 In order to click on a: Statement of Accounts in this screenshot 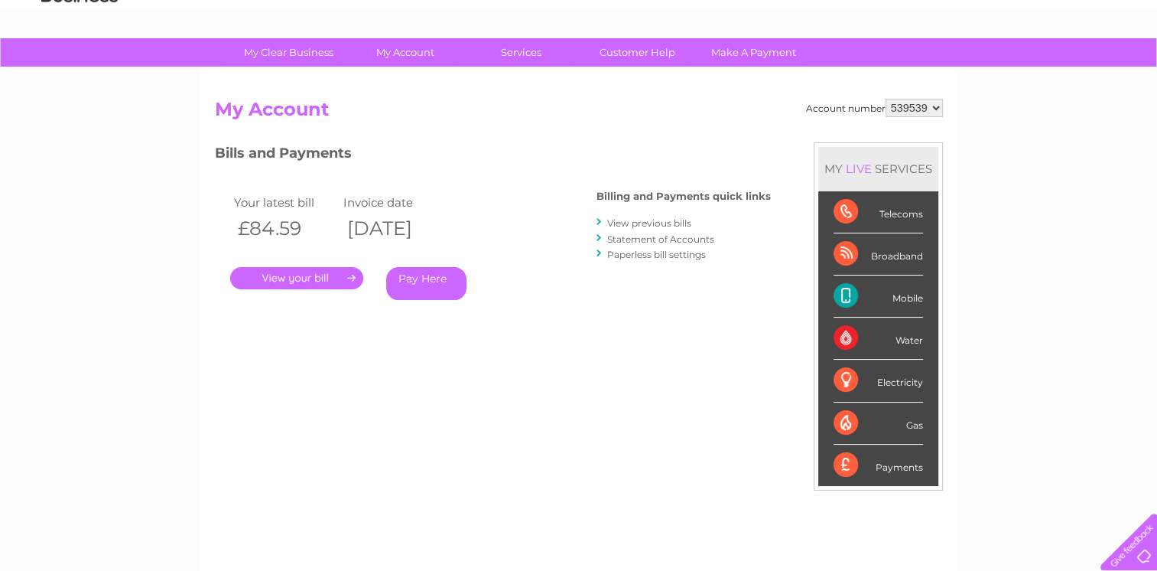, I will do `click(661, 239)`.